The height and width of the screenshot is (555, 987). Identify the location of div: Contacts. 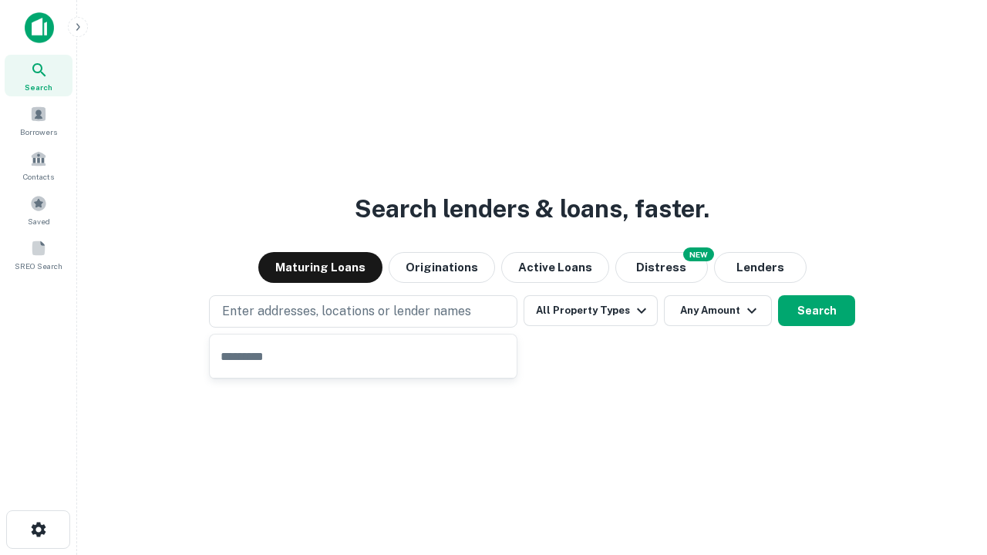
(39, 165).